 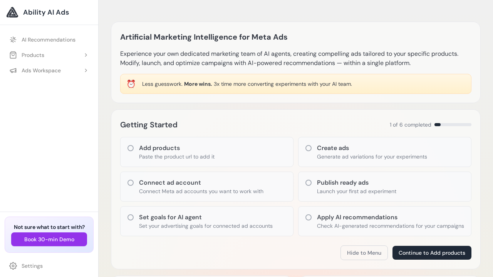 I want to click on p: Experience your own dedicated marketing team of AI agents, creating compelling ads tailored to yo..., so click(x=296, y=59).